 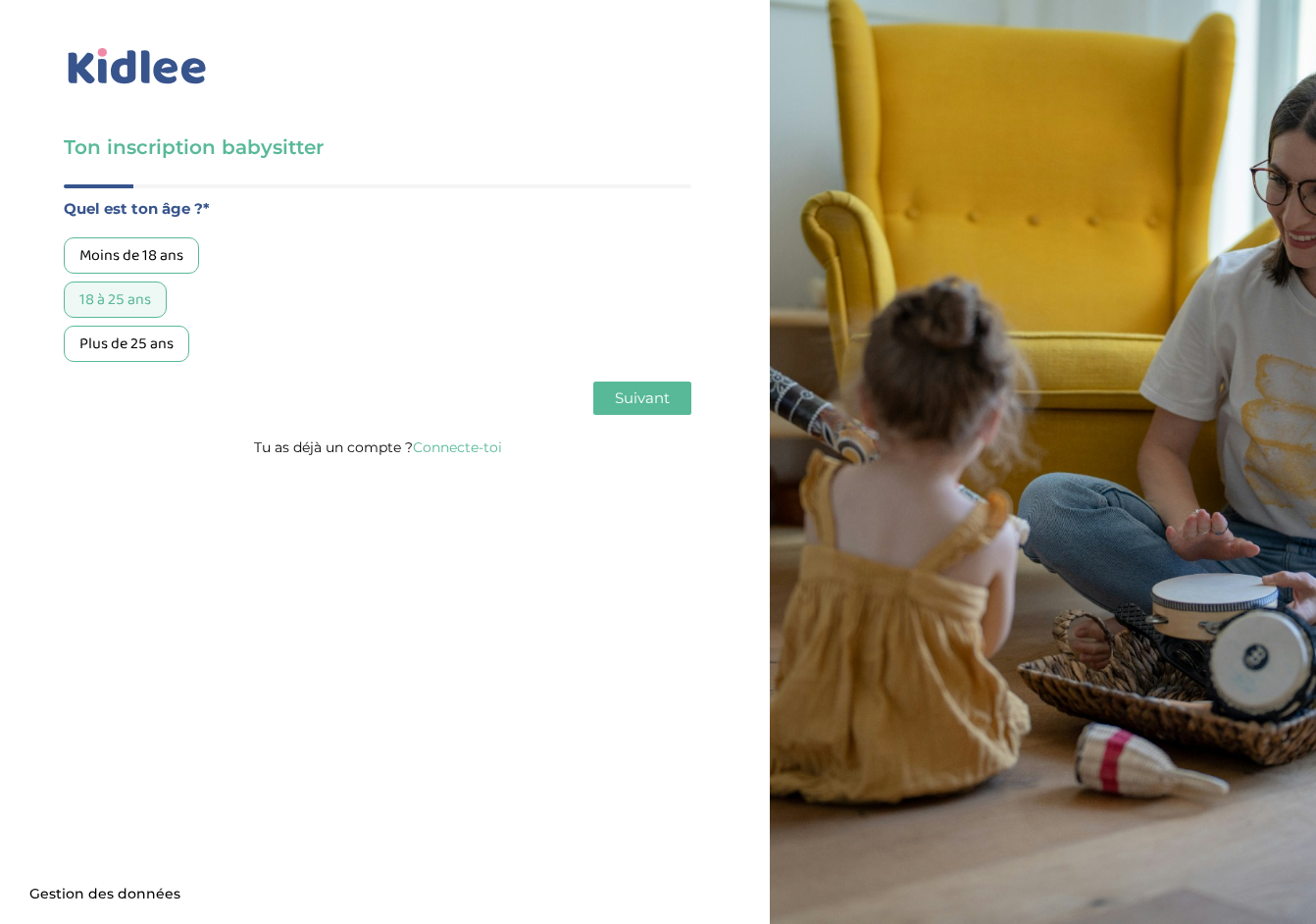 I want to click on a: Connecte-toi, so click(x=457, y=447).